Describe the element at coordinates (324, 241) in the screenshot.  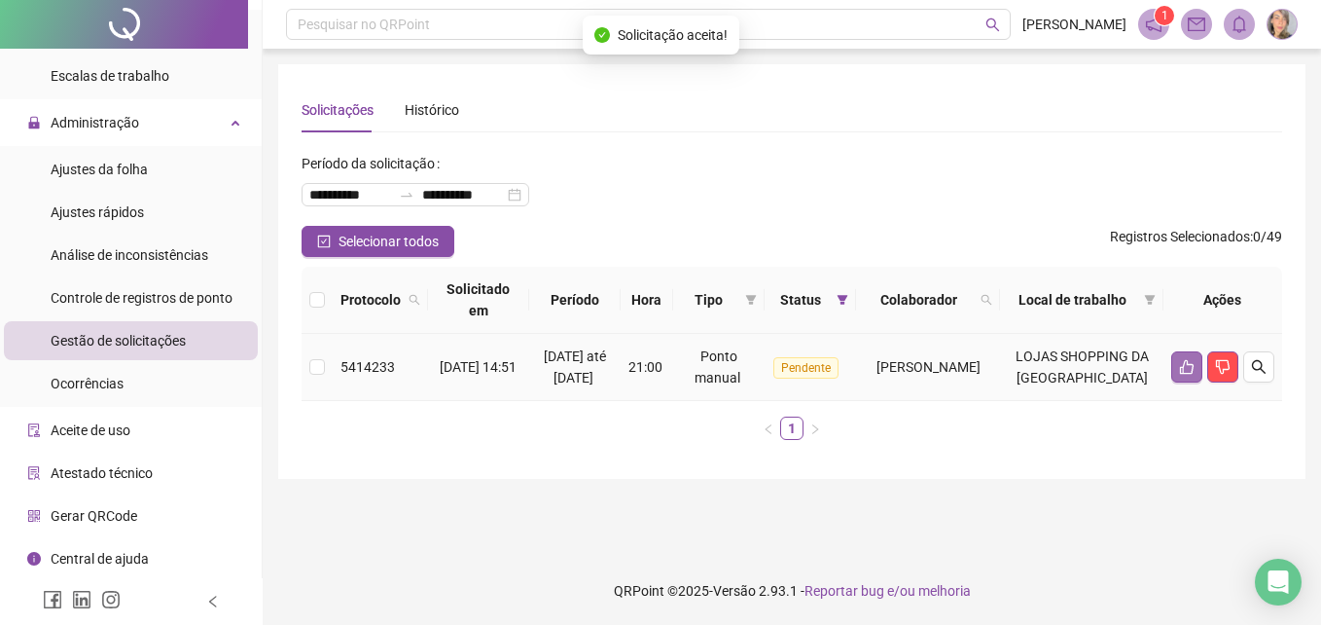
I see `span: check-square` at that location.